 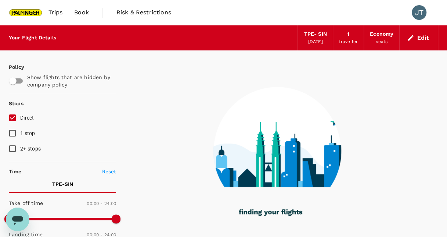 I want to click on p: Reset, so click(x=109, y=171).